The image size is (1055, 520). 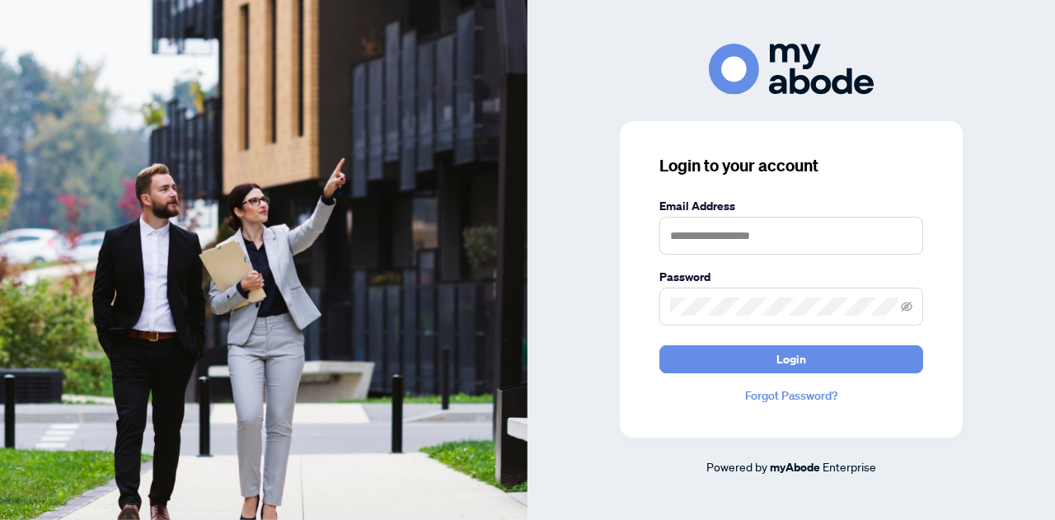 What do you see at coordinates (792, 360) in the screenshot?
I see `span: Login` at bounding box center [792, 360].